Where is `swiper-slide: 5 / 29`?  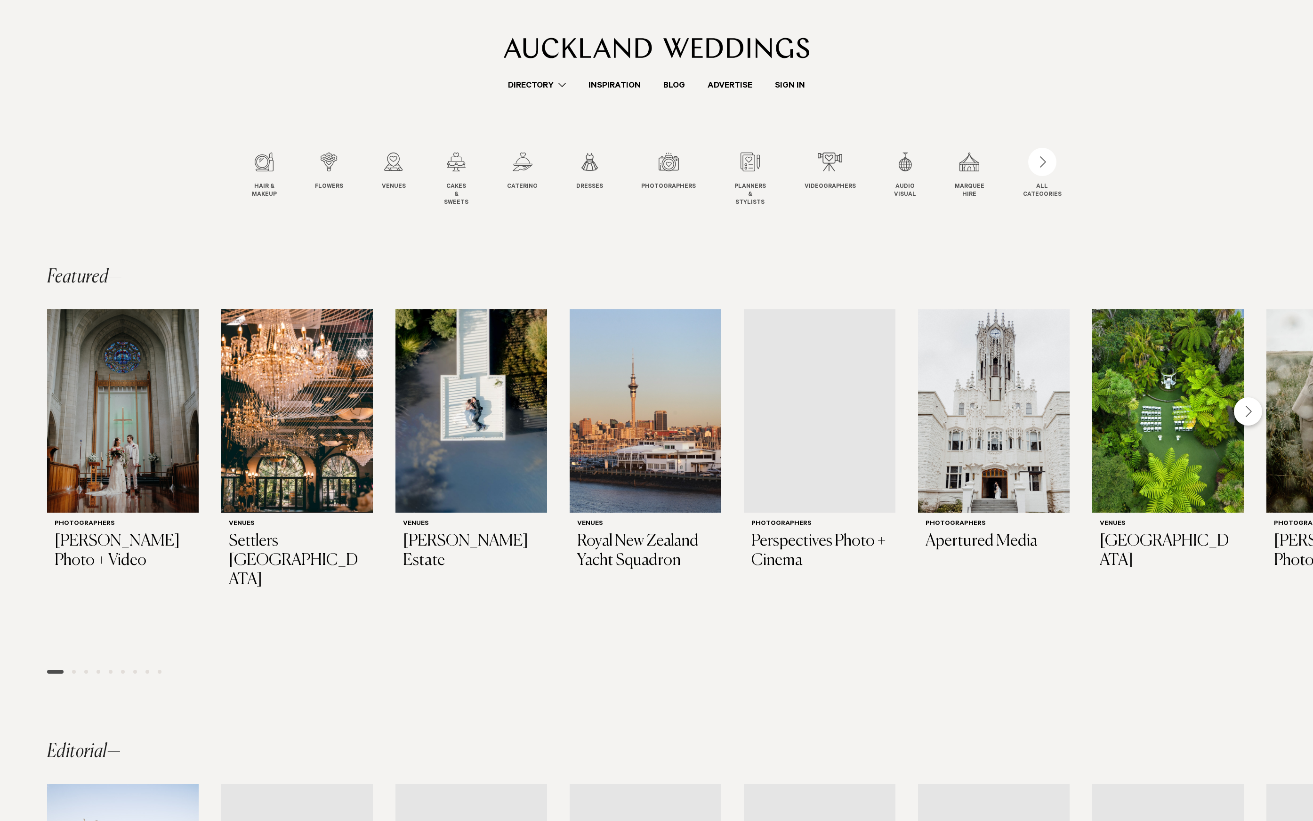 swiper-slide: 5 / 29 is located at coordinates (820, 482).